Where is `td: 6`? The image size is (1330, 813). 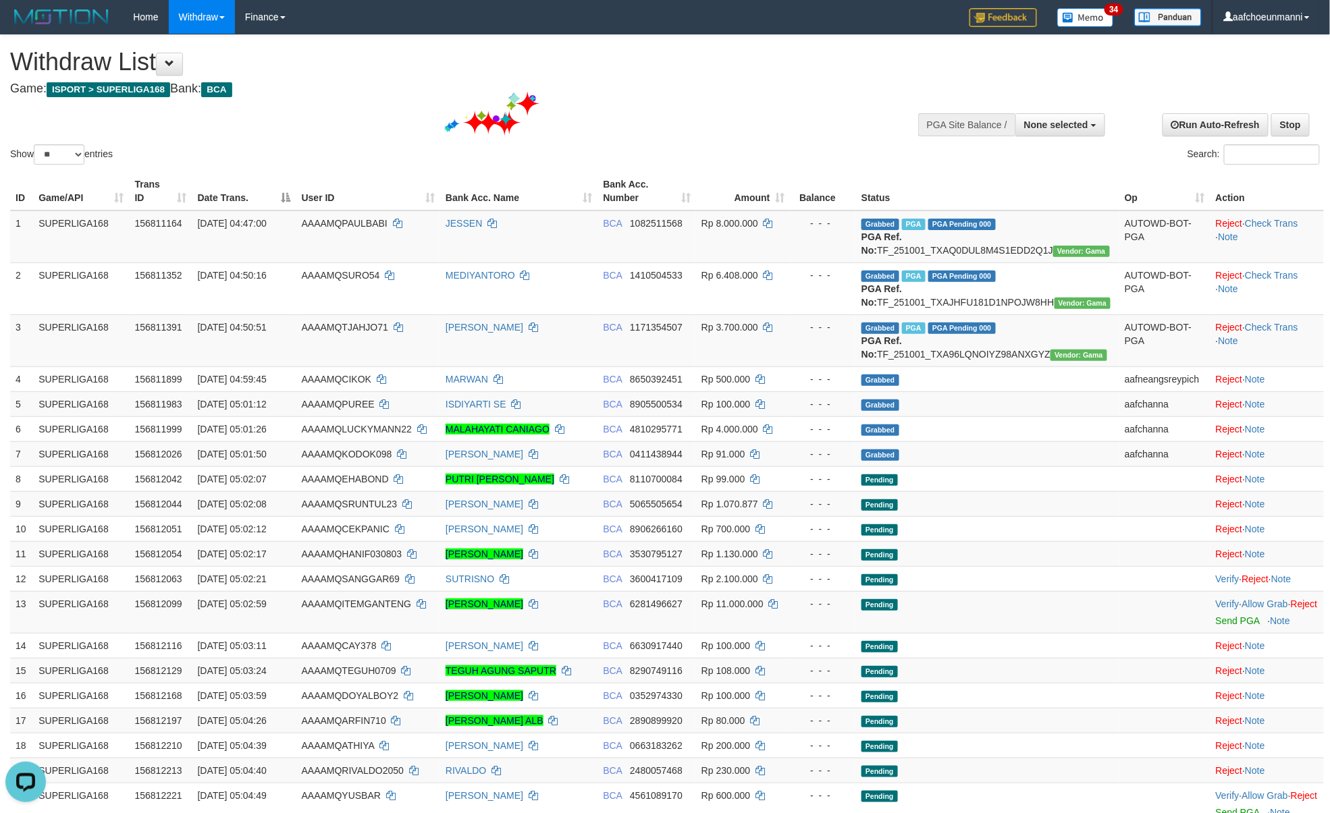
td: 6 is located at coordinates (22, 429).